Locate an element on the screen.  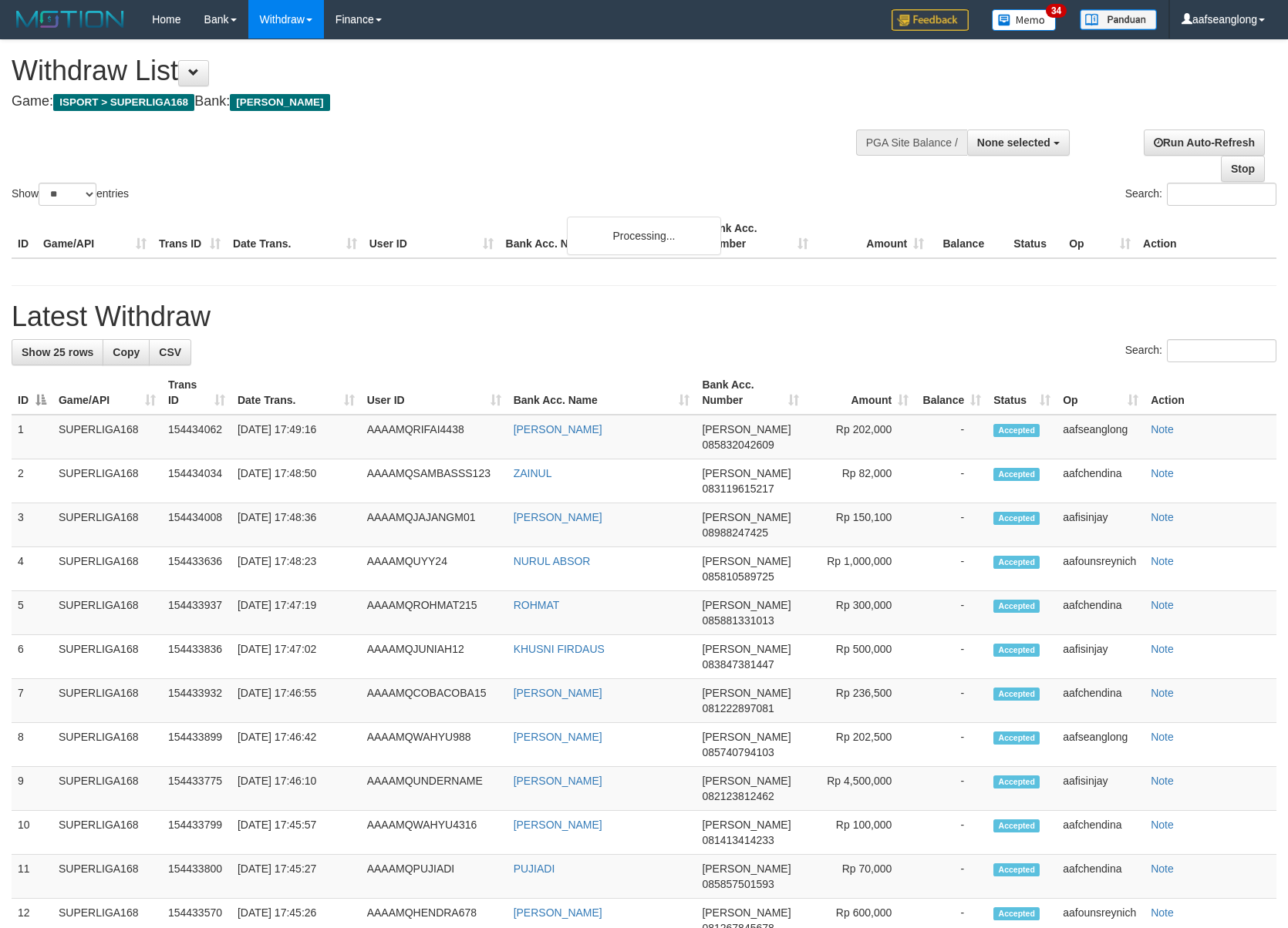
img: panduan.png is located at coordinates (1118, 19).